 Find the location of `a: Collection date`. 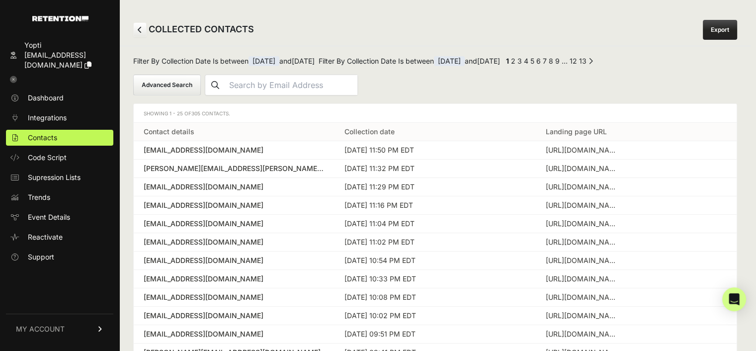

a: Collection date is located at coordinates (369, 131).